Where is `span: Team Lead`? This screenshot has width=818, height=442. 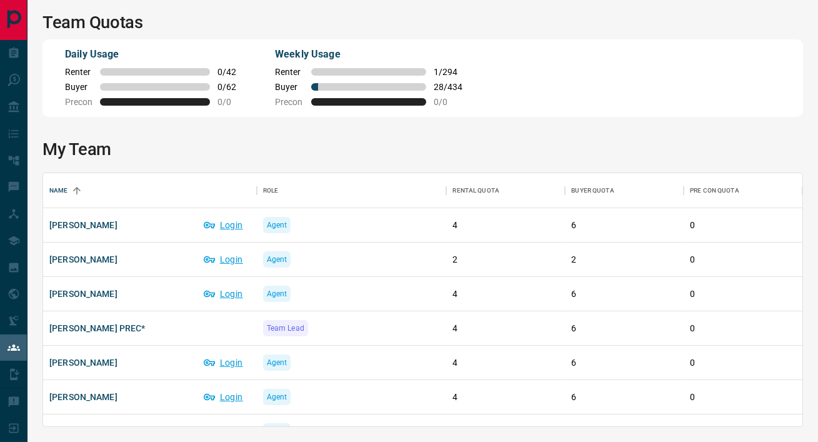 span: Team Lead is located at coordinates (286, 328).